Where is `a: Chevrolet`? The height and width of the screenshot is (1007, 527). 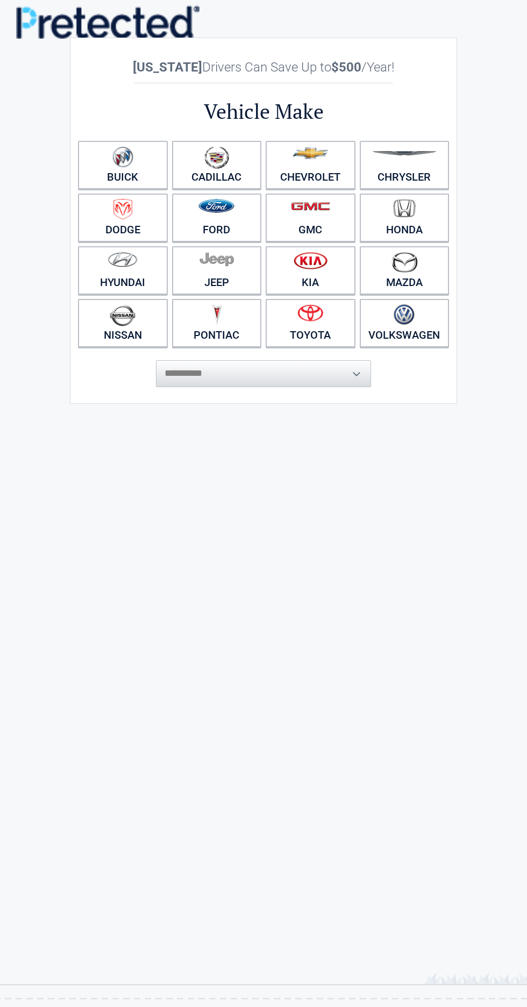 a: Chevrolet is located at coordinates (310, 165).